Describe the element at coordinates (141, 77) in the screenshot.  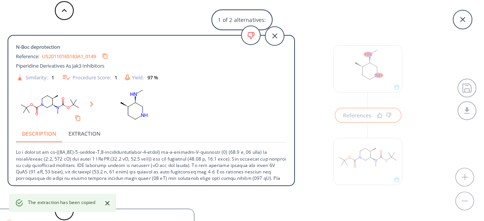
I see `div: Yield:` at that location.